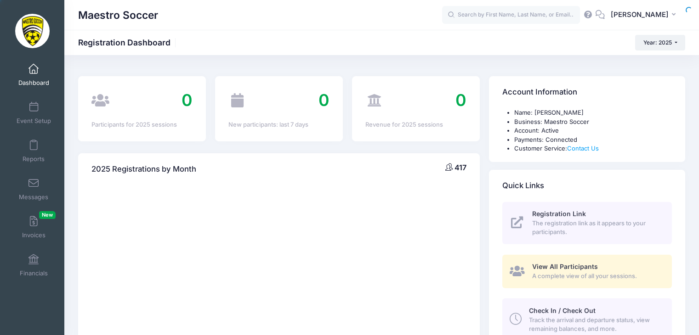  Describe the element at coordinates (539, 92) in the screenshot. I see `h4: Account Information` at that location.